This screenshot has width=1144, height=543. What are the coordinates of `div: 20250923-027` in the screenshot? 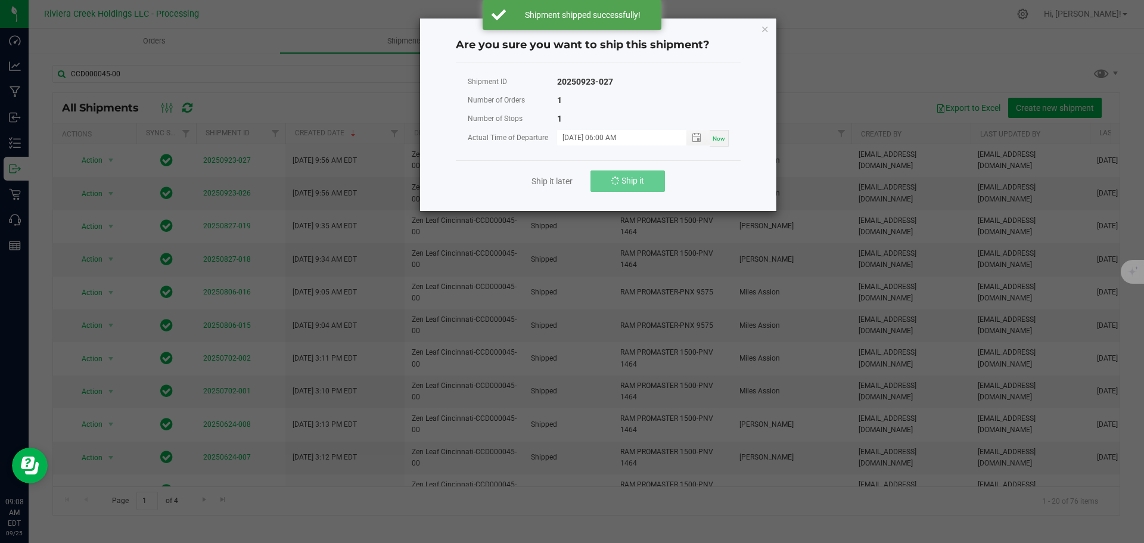 It's located at (585, 82).